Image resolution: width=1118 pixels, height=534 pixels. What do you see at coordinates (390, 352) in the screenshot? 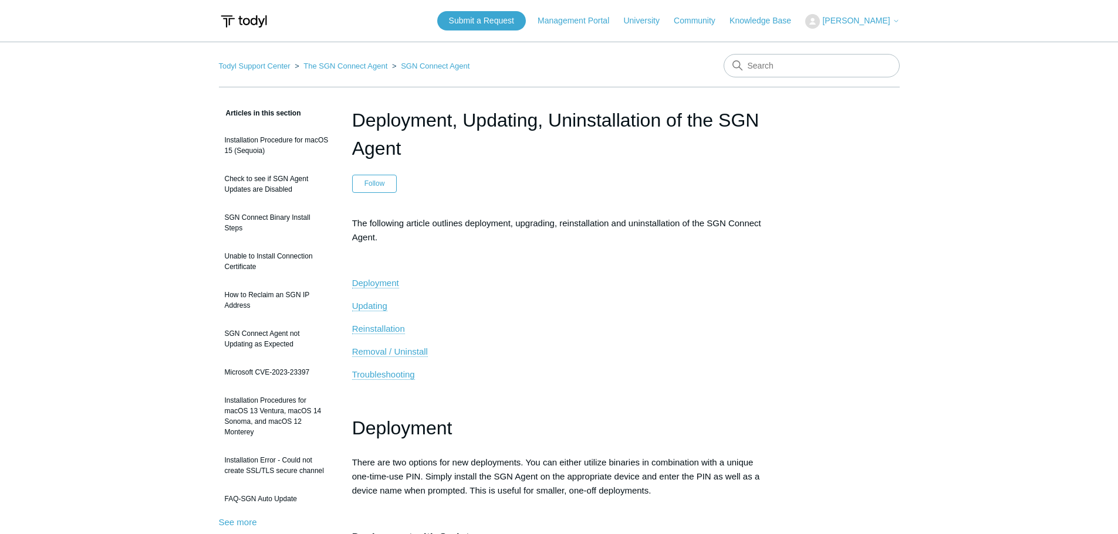
I see `a: Removal / Uninstall` at bounding box center [390, 352].